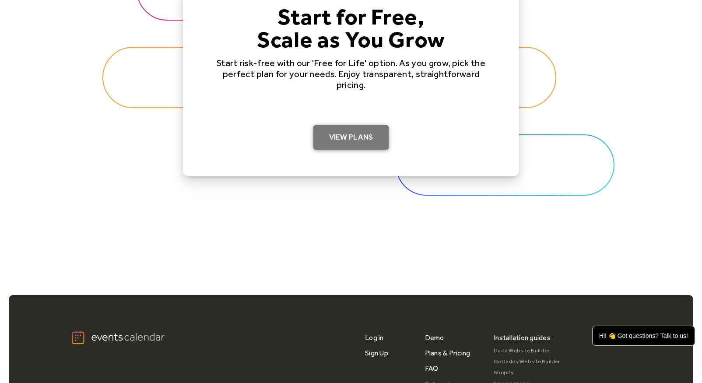 The image size is (702, 383). Describe the element at coordinates (448, 353) in the screenshot. I see `a: Plans & Pricing` at that location.